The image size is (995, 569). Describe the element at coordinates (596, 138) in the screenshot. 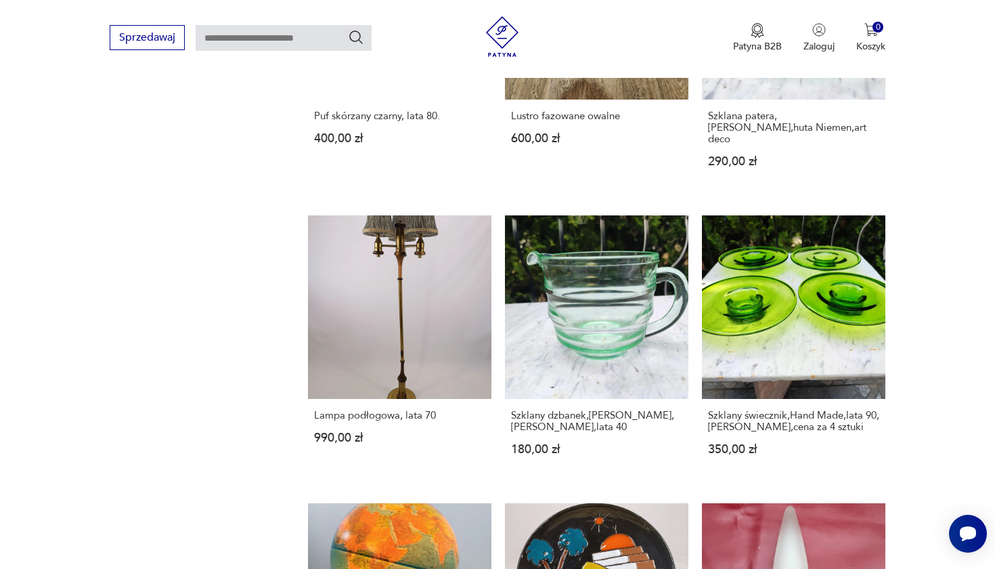

I see `p: 600,00 zł` at that location.